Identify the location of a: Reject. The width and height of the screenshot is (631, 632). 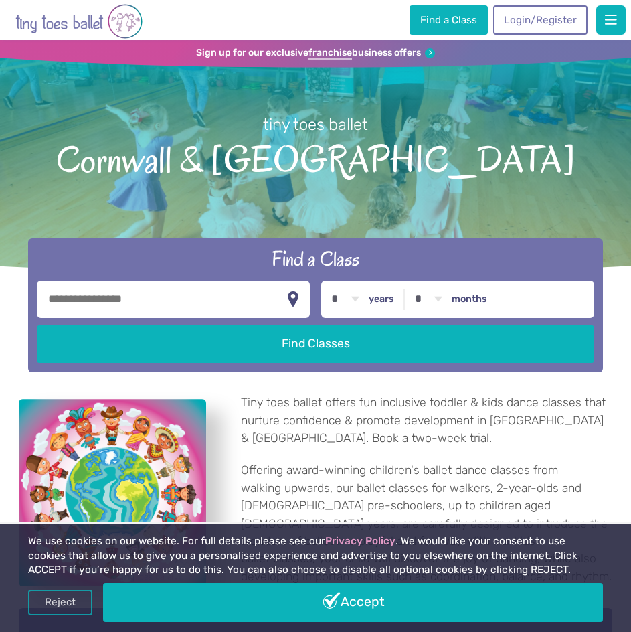
(60, 602).